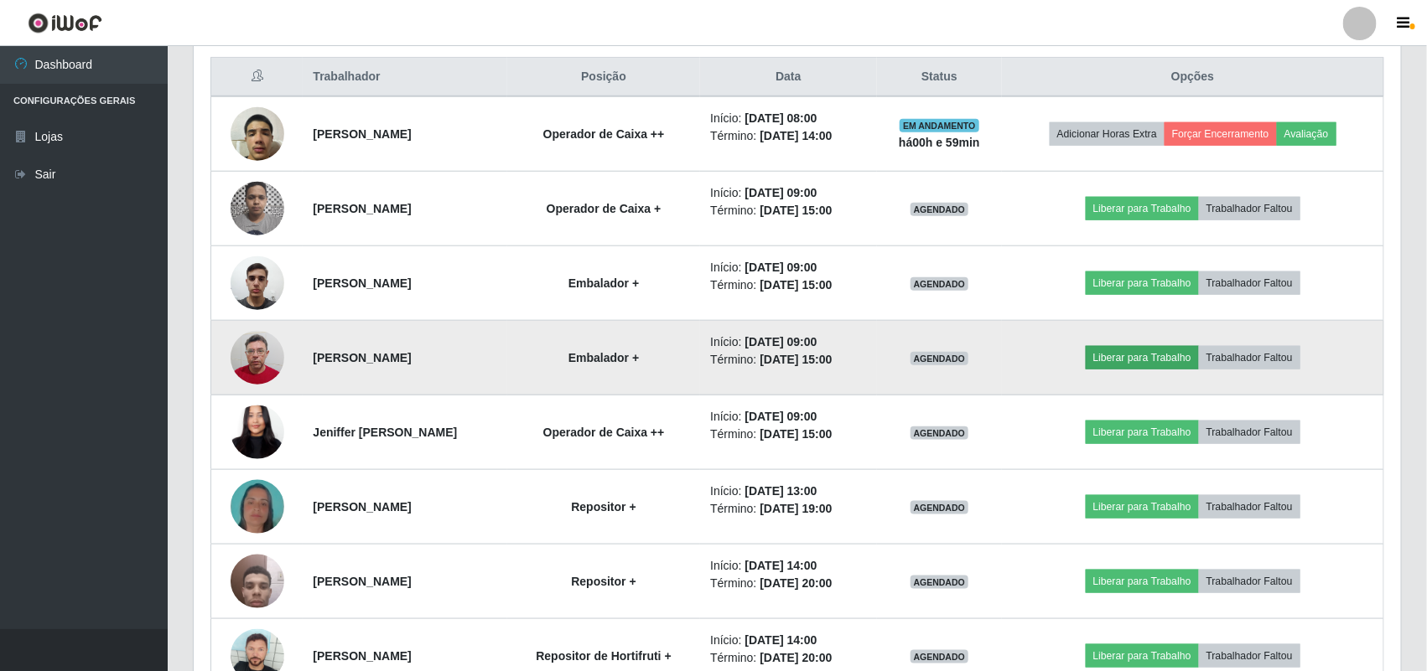  I want to click on img: CoreUI Logo, so click(65, 23).